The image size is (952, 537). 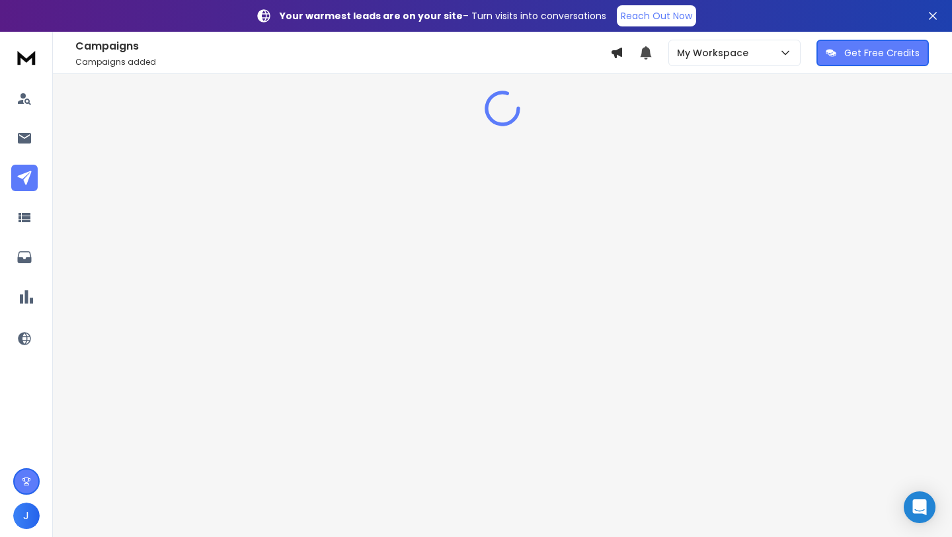 What do you see at coordinates (26, 516) in the screenshot?
I see `span: J` at bounding box center [26, 516].